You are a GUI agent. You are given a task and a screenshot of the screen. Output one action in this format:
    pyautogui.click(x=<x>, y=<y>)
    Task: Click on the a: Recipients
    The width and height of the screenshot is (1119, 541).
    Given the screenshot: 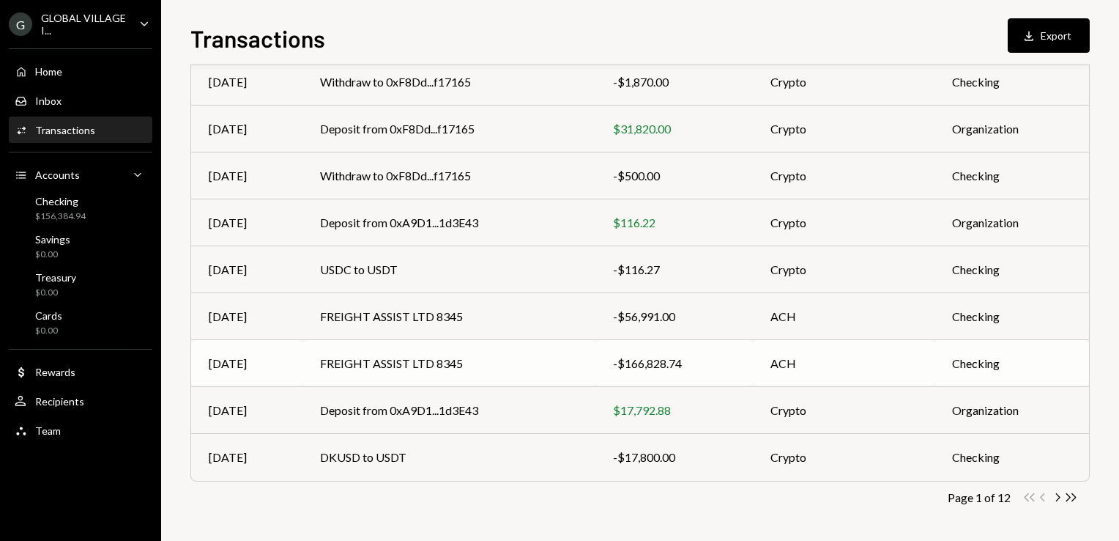 What is the action you would take?
    pyautogui.click(x=81, y=401)
    